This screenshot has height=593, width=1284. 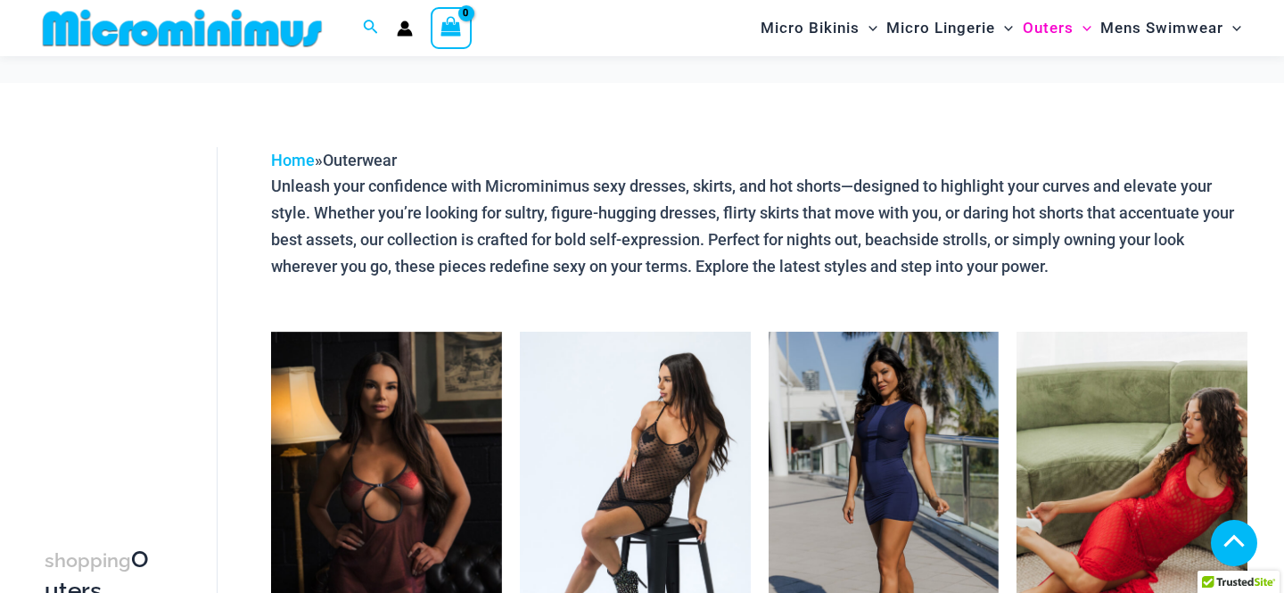 What do you see at coordinates (451, 28) in the screenshot?
I see `a: View Shopping Cart, empty` at bounding box center [451, 28].